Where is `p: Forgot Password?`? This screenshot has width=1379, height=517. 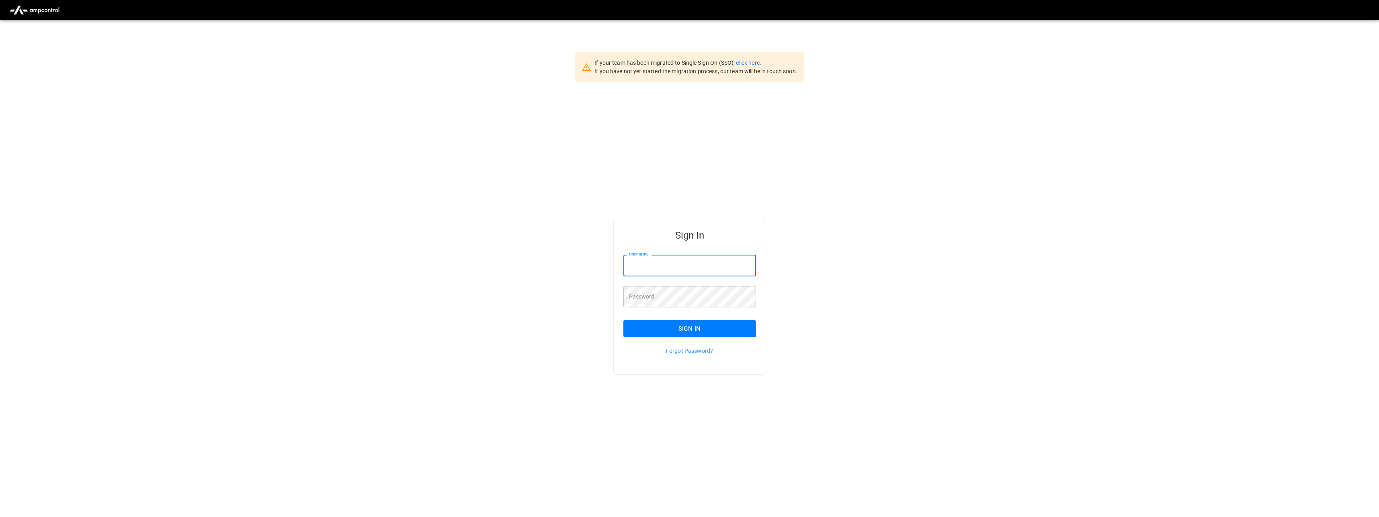
p: Forgot Password? is located at coordinates (690, 351).